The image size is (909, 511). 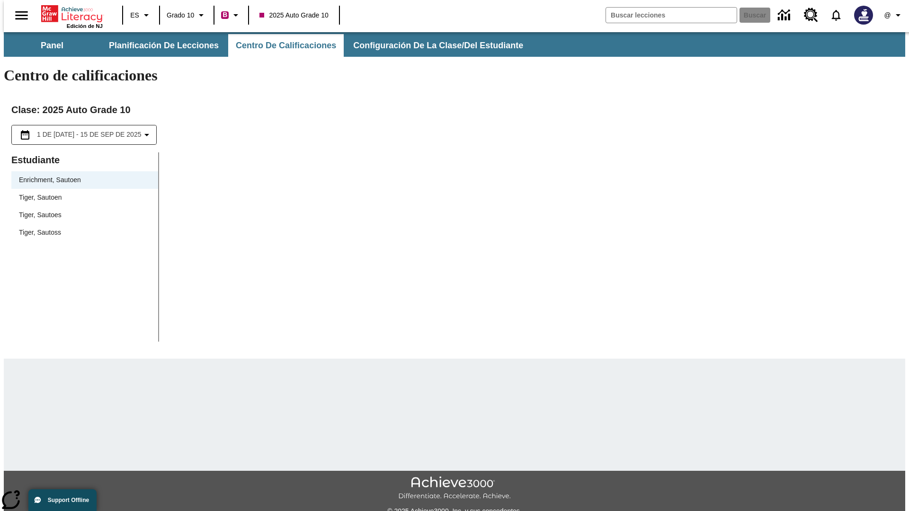 I want to click on span: Tiger, Sautoes, so click(x=85, y=215).